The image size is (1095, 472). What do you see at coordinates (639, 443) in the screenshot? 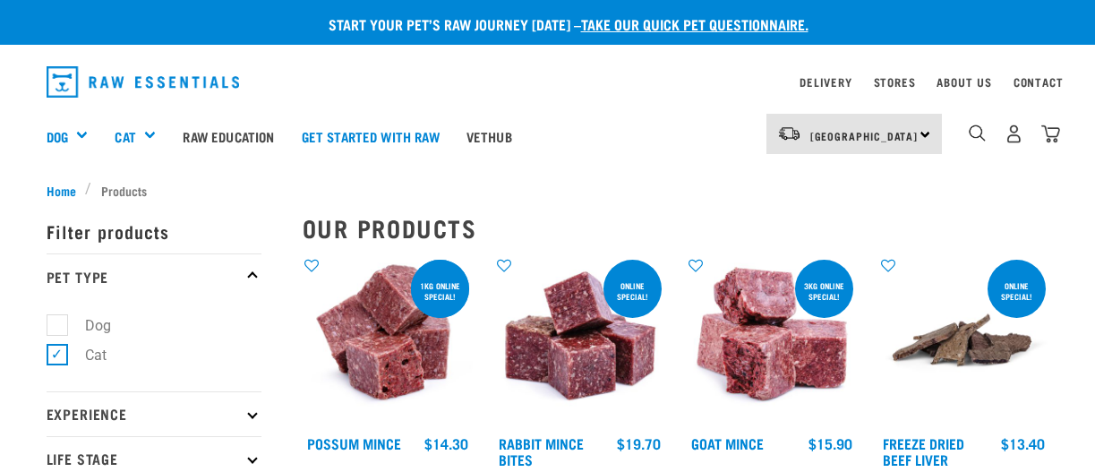
I see `div: $19.70` at bounding box center [639, 443].